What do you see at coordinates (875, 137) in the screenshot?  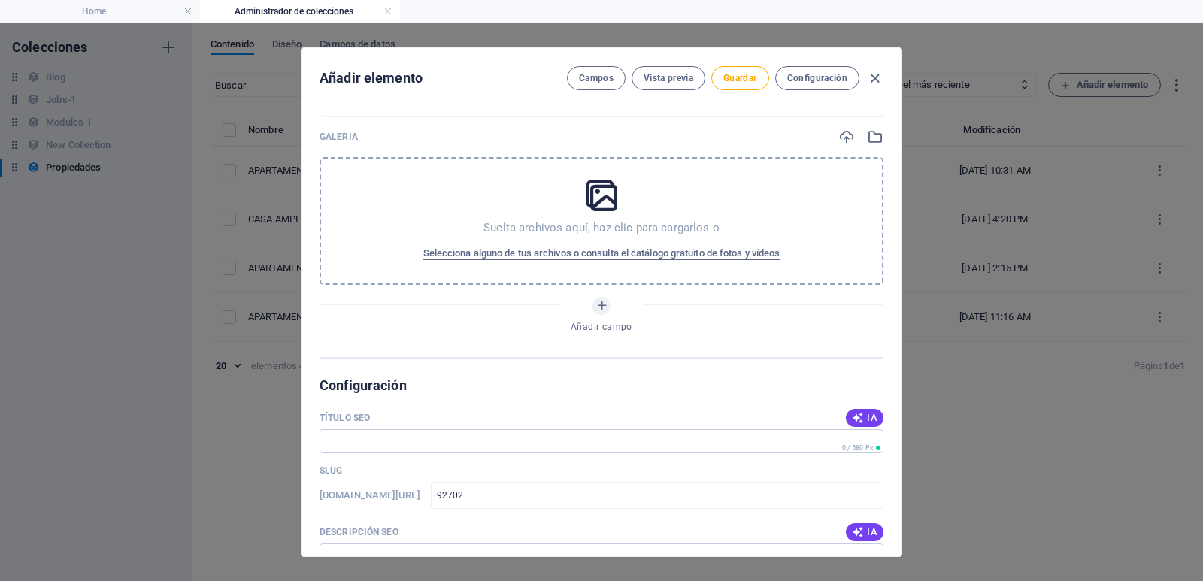 I see `i: Selecciona una imagen del administrador de archivos o del catálogo` at bounding box center [875, 137].